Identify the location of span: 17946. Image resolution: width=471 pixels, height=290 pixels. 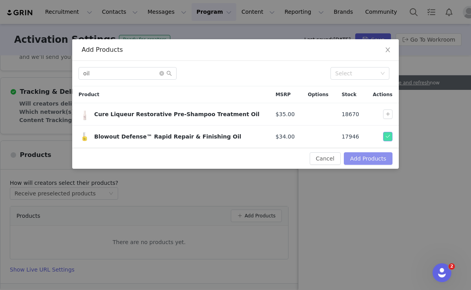
(350, 137).